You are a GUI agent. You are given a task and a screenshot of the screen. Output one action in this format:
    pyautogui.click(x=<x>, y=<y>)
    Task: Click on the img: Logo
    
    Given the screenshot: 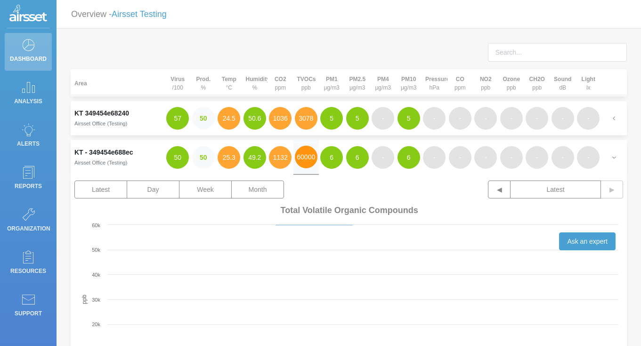 What is the action you would take?
    pyautogui.click(x=28, y=14)
    